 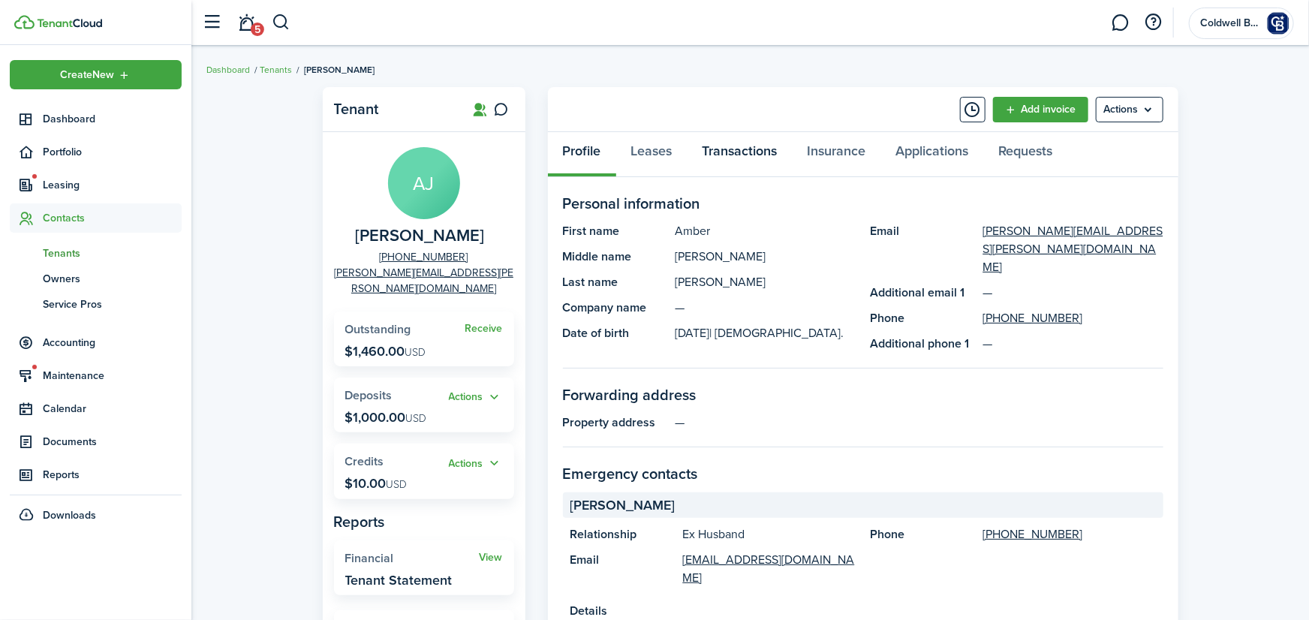 What do you see at coordinates (376, 483) in the screenshot?
I see `p: $10.00` at bounding box center [376, 483].